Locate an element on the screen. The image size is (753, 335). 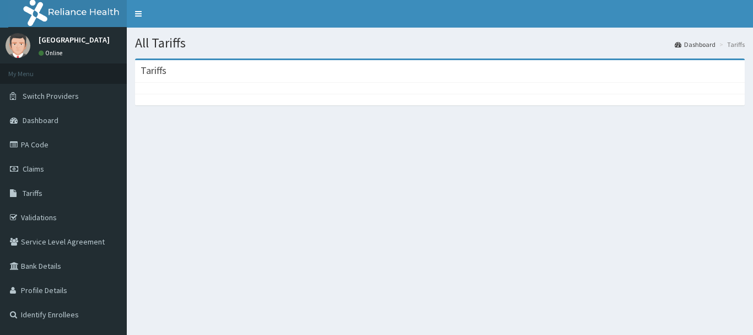
span: Tariffs is located at coordinates (33, 193).